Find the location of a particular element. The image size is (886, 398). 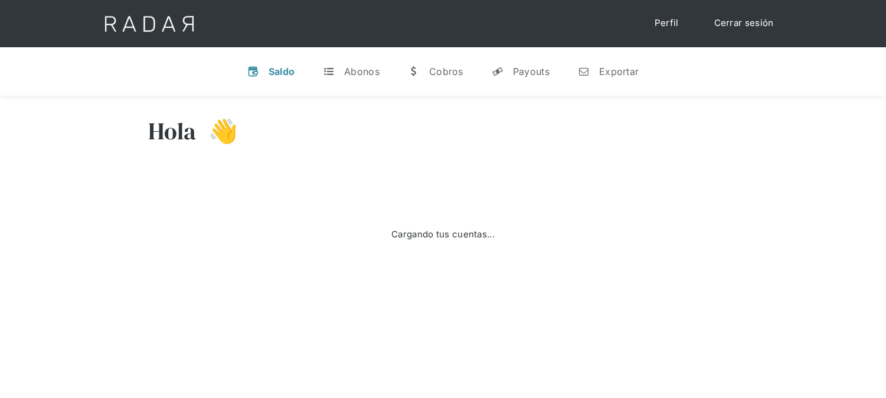

div: v is located at coordinates (253, 71).